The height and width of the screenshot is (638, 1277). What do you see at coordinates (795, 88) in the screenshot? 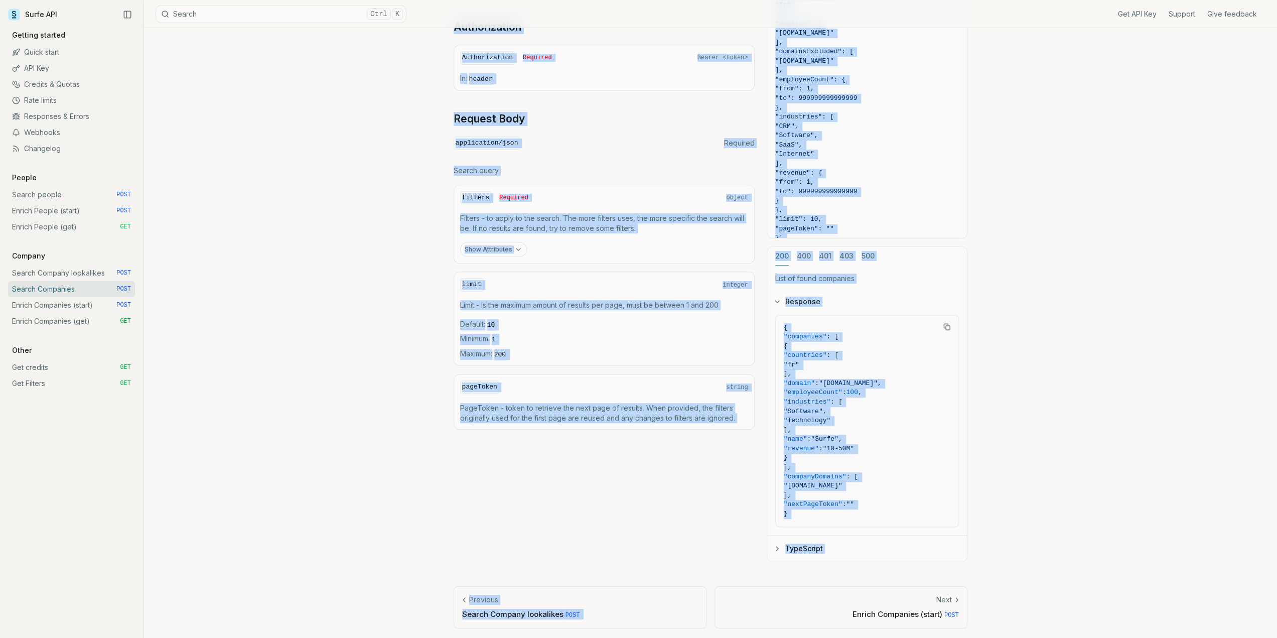
I see `span: "from": 1,` at bounding box center [795, 88].